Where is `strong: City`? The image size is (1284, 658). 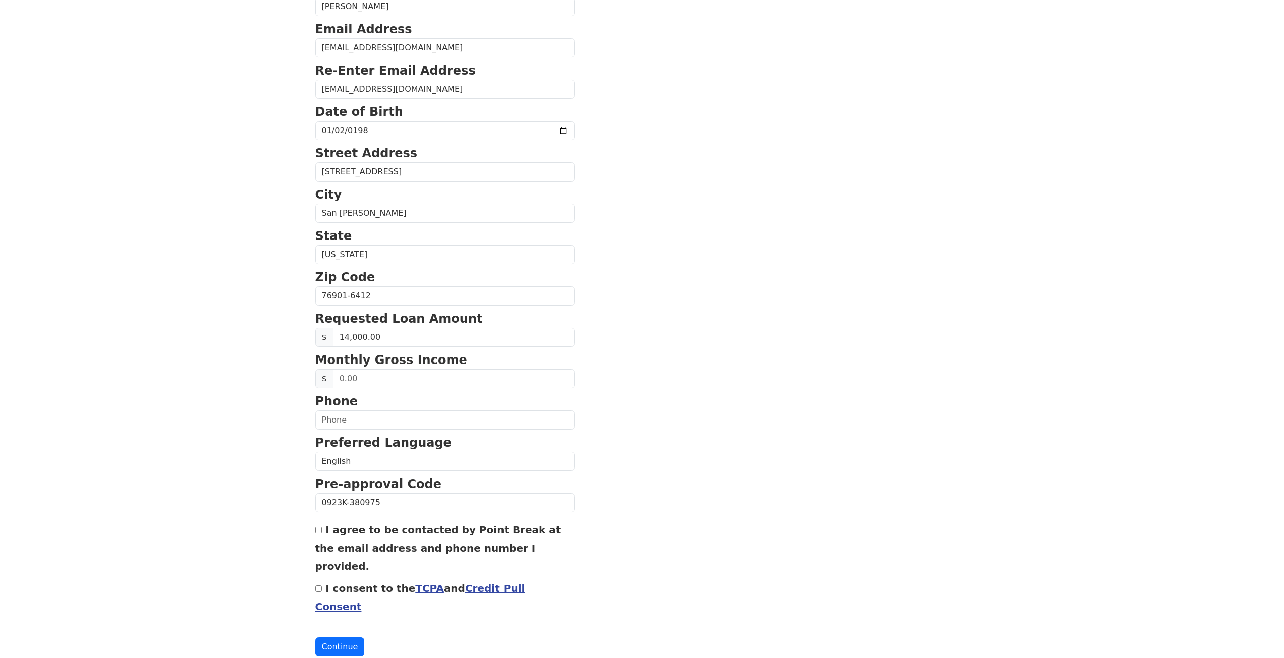
strong: City is located at coordinates (328, 195).